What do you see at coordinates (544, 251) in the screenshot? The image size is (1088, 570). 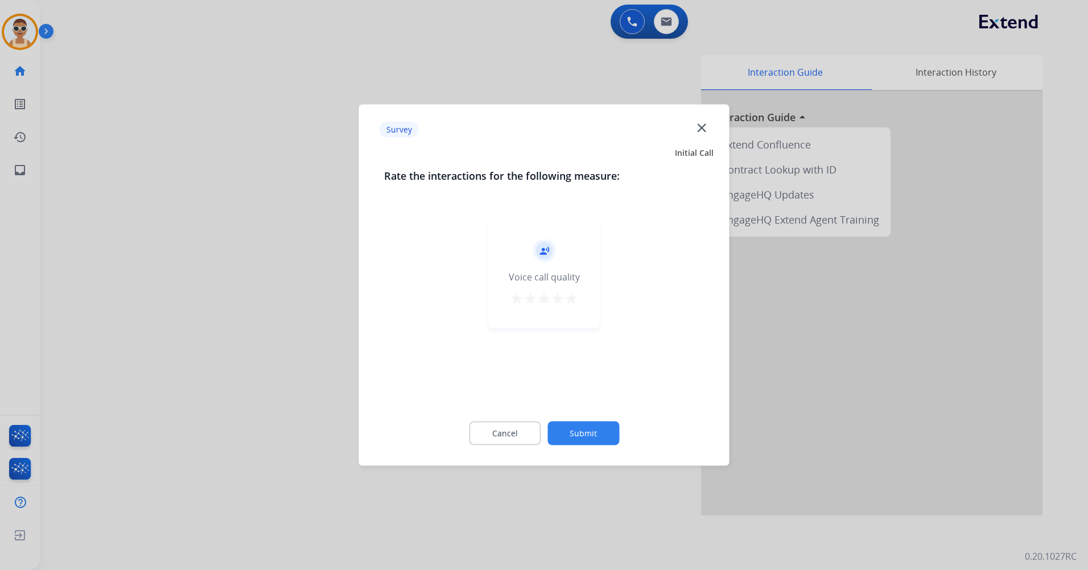 I see `mat-icon: record_voice_over` at bounding box center [544, 251].